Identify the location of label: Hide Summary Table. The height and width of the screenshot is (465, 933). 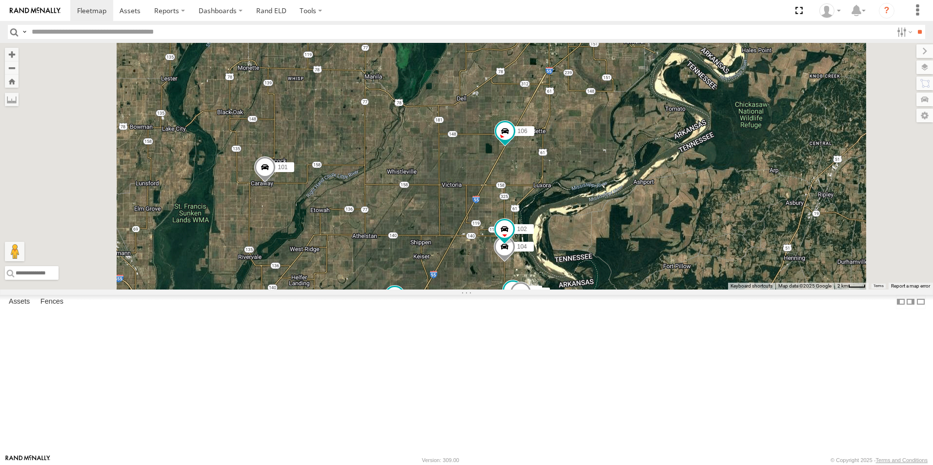
(921, 302).